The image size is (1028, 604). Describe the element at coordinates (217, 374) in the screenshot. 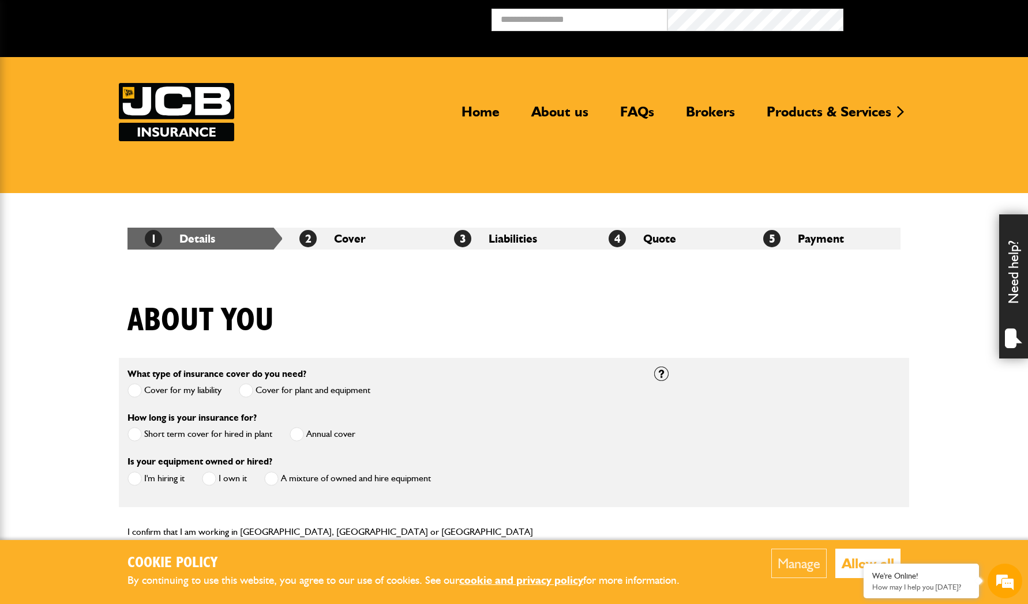

I see `label: What type of insurance cover do you need?` at that location.